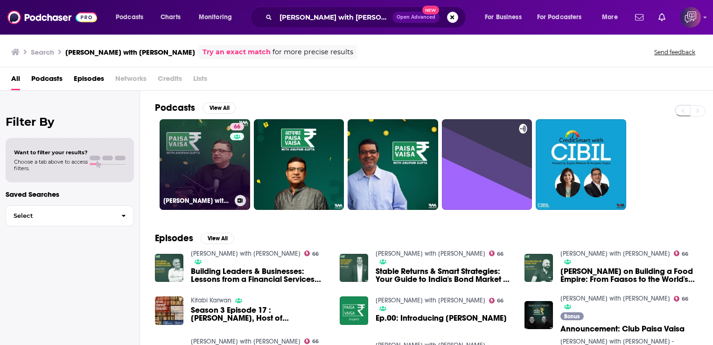 The image size is (713, 345). I want to click on button: Show profile menu, so click(691, 17).